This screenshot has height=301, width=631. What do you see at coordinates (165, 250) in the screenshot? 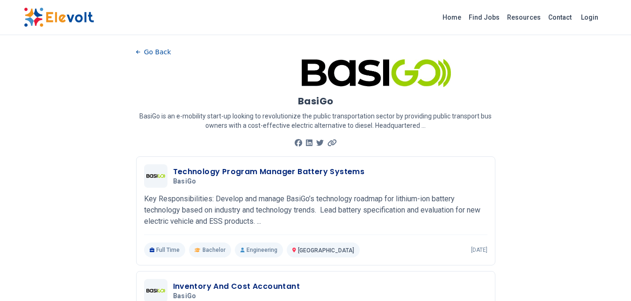
I see `p: Full Time` at bounding box center [165, 250].